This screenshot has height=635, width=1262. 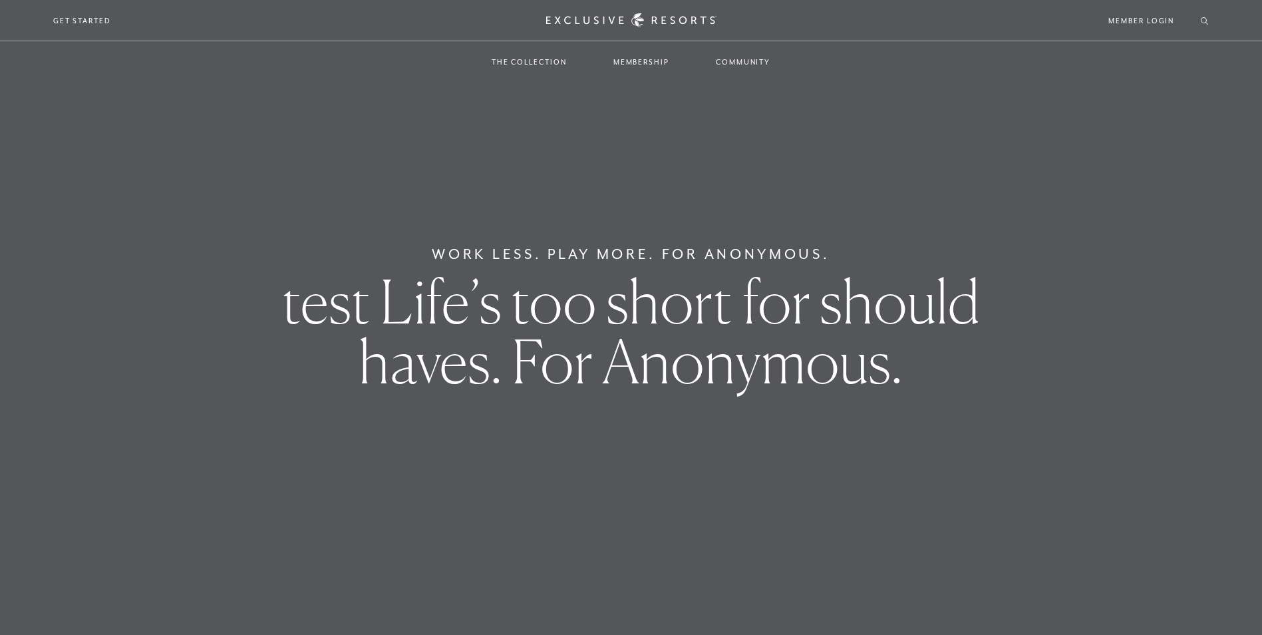 What do you see at coordinates (631, 331) in the screenshot?
I see `h1: test Life’s too short for should haves. For Anonymous.` at bounding box center [631, 331].